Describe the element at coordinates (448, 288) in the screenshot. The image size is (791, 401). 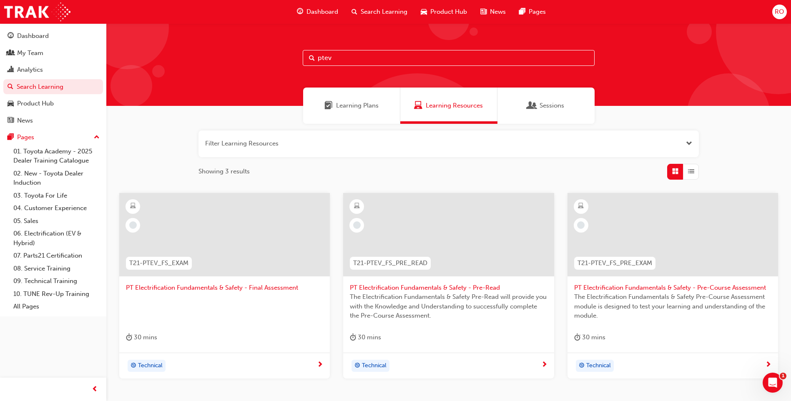
I see `span: PT Electrification Fundamentals & Safety - Pre-Read` at that location.